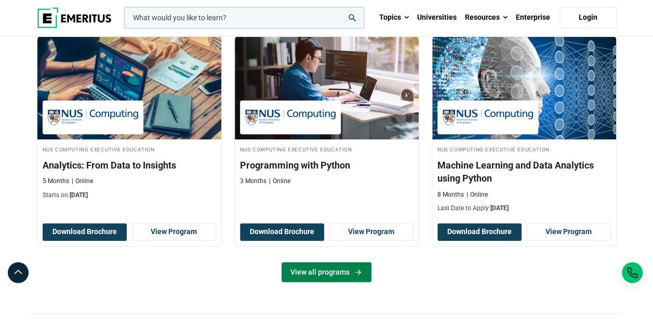 The height and width of the screenshot is (335, 653). I want to click on img: Analytics: From Data to Insights | Online Data Science and Analytics Course, so click(129, 87).